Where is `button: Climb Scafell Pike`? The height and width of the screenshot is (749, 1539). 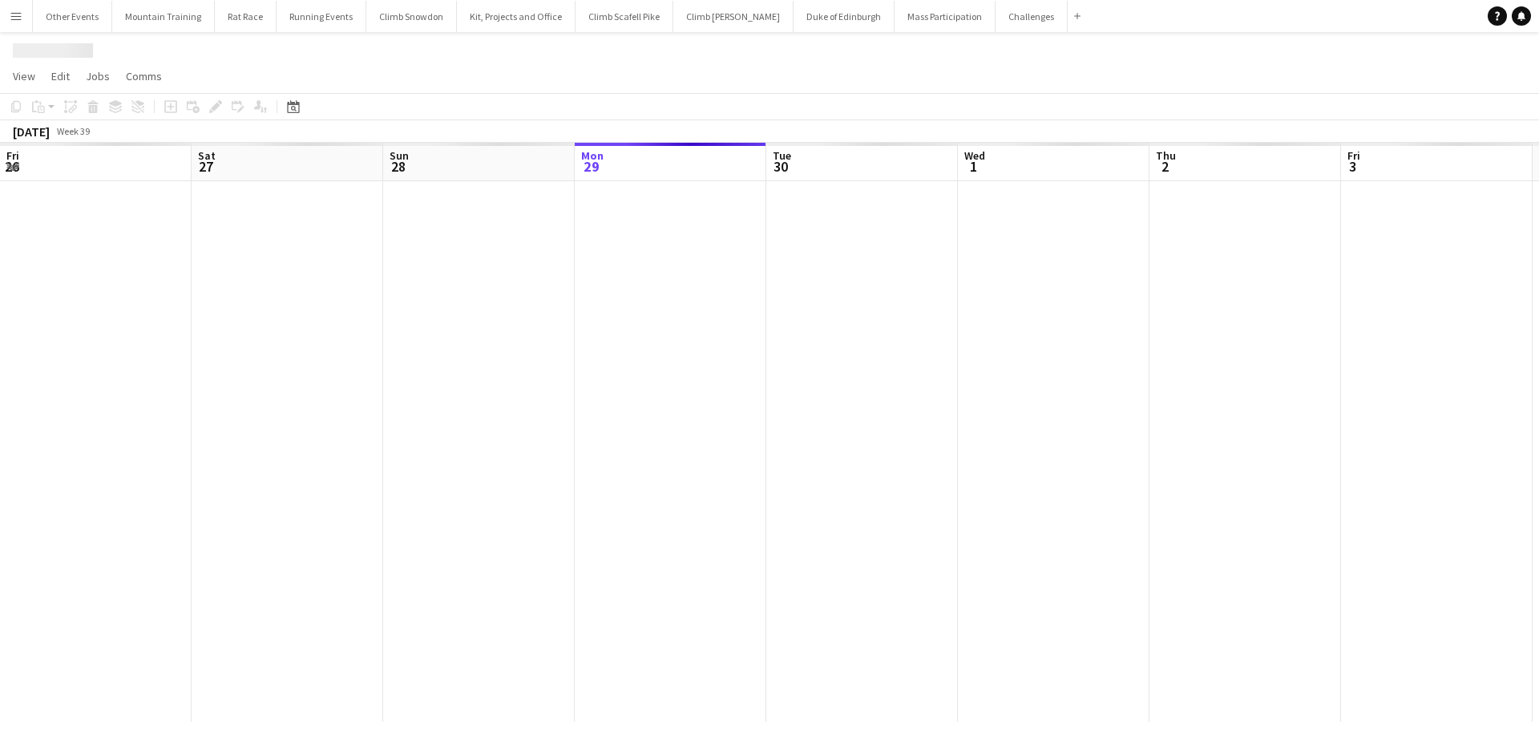 button: Climb Scafell Pike is located at coordinates (624, 16).